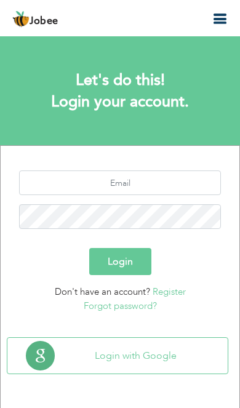  Describe the element at coordinates (120, 80) in the screenshot. I see `h2: Let's do this!` at that location.